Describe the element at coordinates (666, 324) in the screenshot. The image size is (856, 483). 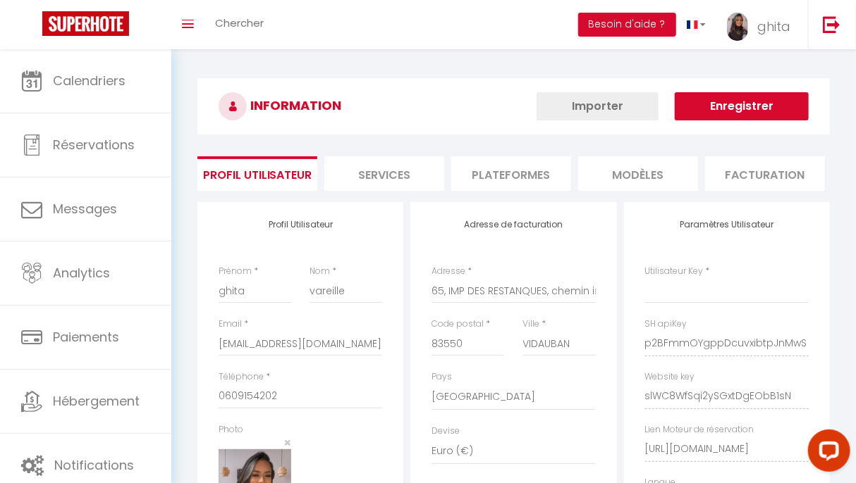
I see `label: SH apiKey` at that location.